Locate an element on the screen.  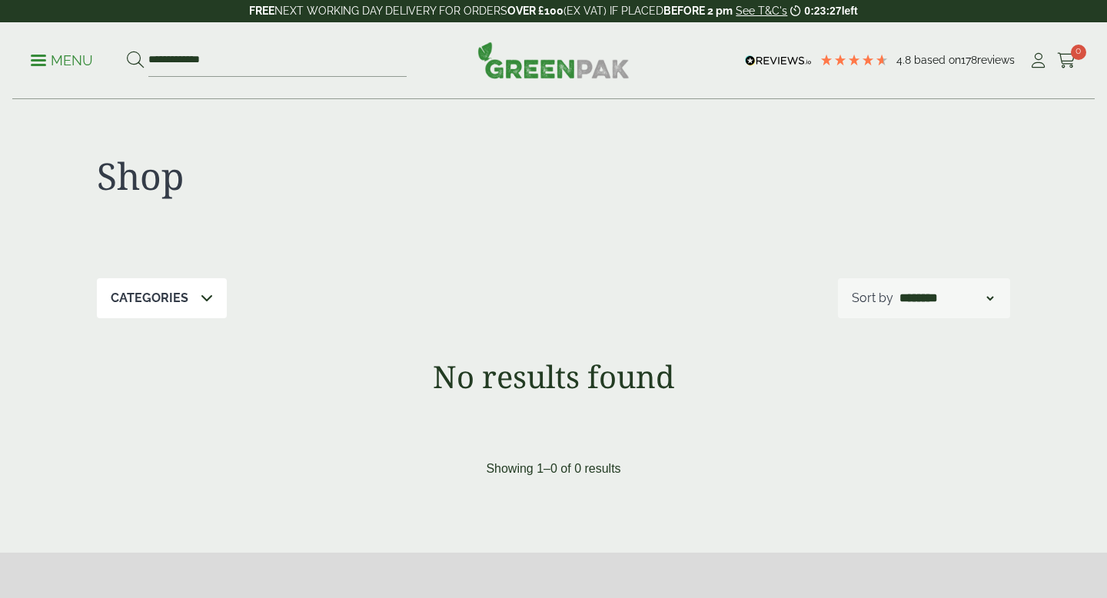
p: Sort by is located at coordinates (873, 298).